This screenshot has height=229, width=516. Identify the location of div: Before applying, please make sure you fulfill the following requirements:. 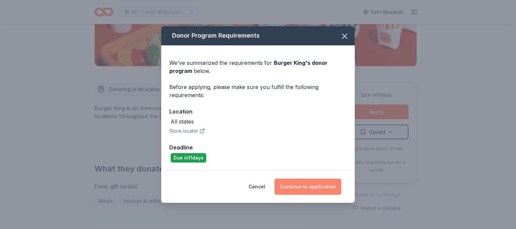
(258, 91).